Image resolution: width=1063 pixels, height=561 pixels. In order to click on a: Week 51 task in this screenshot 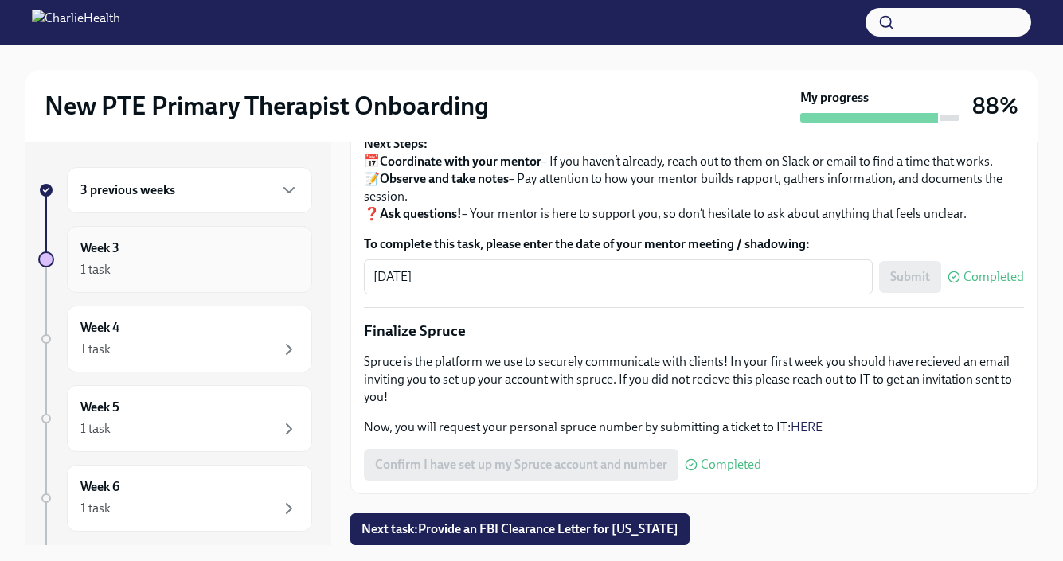, I will do `click(175, 419)`.